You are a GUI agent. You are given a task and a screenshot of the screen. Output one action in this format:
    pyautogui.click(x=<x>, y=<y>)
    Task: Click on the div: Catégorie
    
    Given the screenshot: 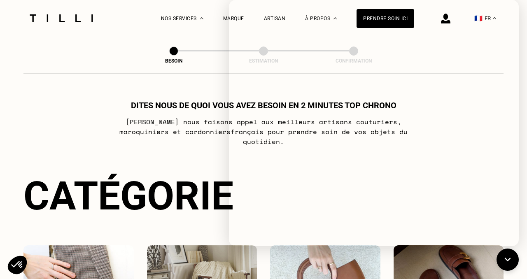 What is the action you would take?
    pyautogui.click(x=263, y=196)
    